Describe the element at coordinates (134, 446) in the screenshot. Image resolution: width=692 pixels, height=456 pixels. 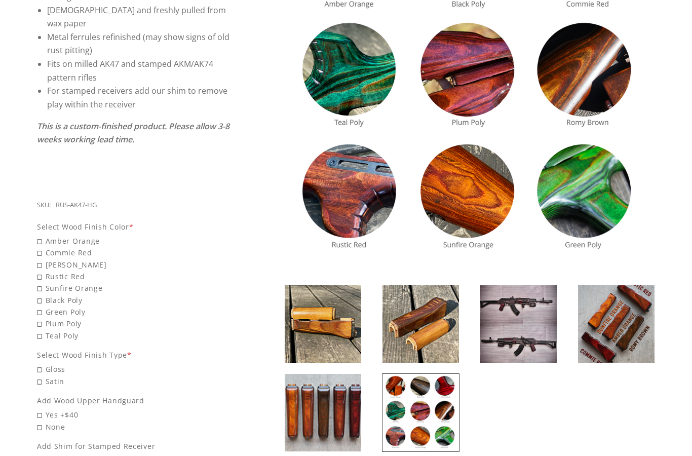
I see `div: Add Shim for Stamped Receiver` at that location.